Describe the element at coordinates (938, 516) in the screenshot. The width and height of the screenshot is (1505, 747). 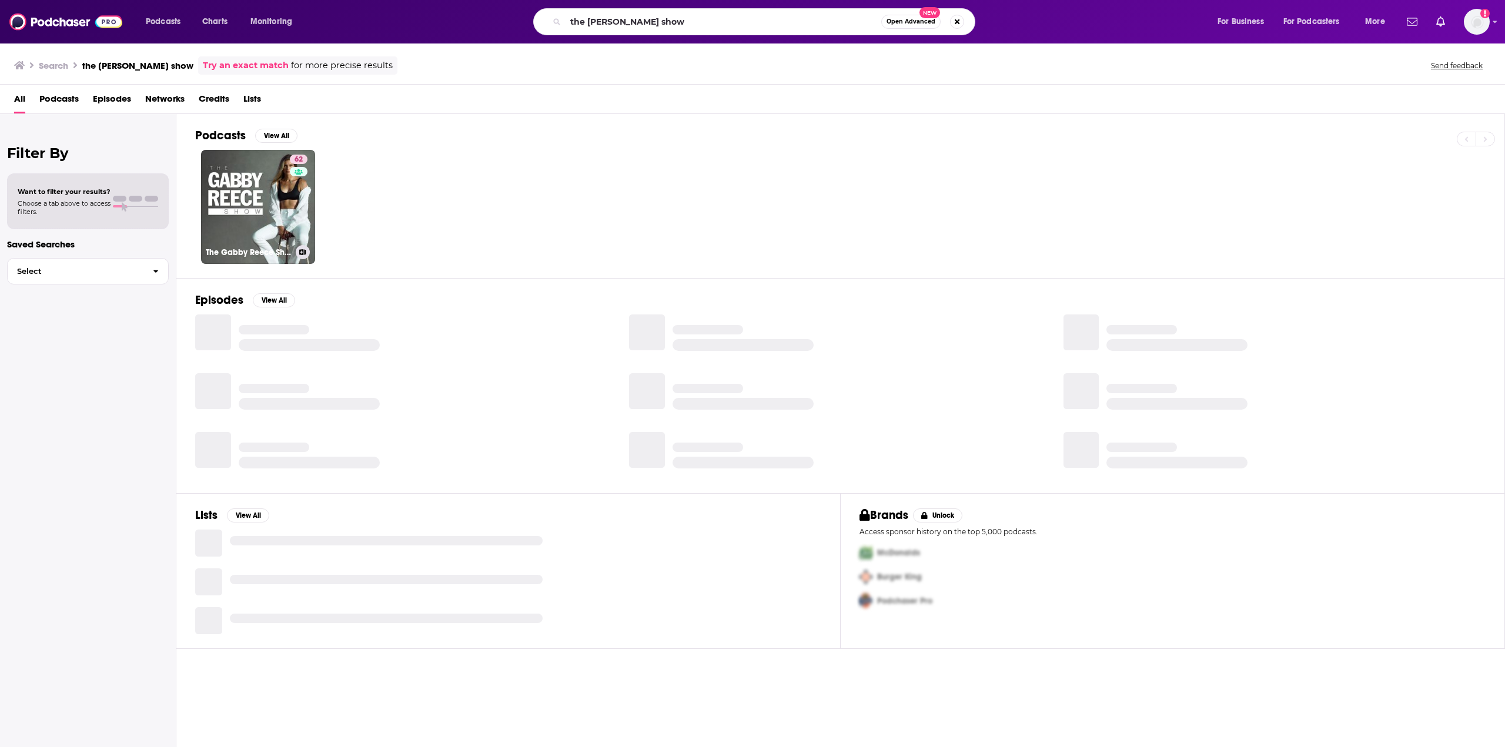
I see `button: Unlock` at that location.